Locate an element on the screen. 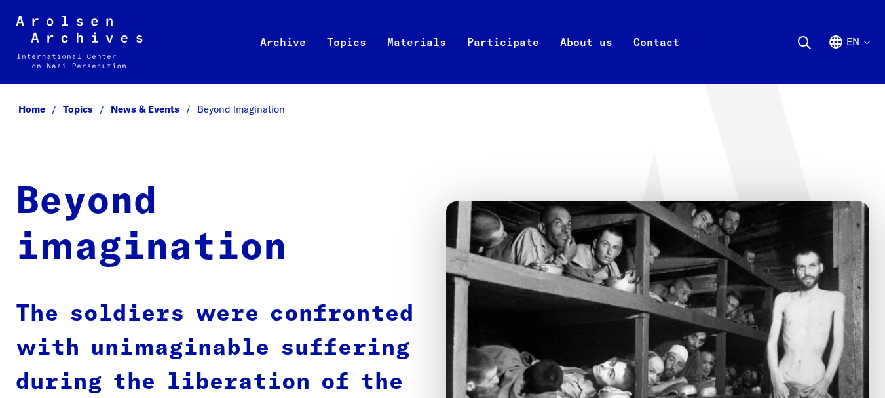 This screenshot has width=885, height=398. span: Beyond Imagination is located at coordinates (241, 109).